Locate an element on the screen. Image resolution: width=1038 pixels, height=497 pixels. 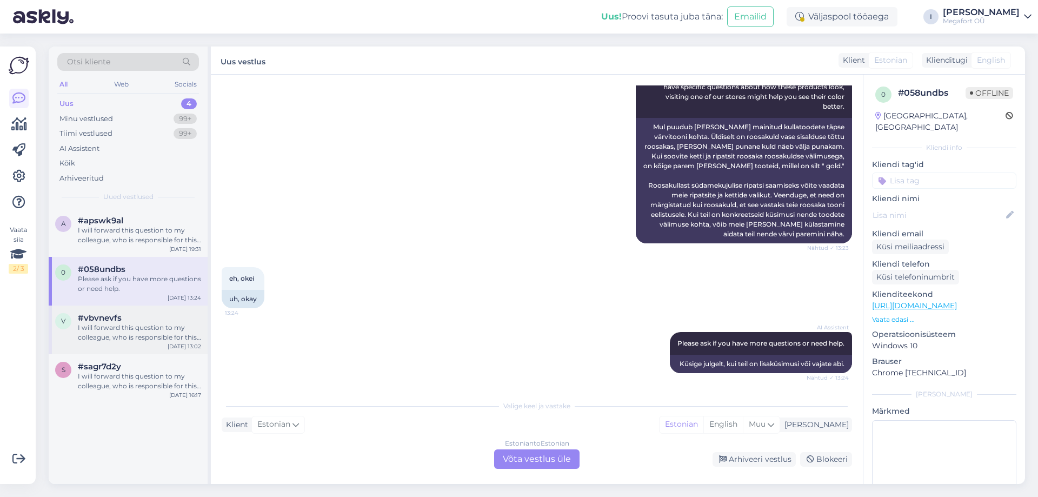
span: eh, okei is located at coordinates (242, 278).